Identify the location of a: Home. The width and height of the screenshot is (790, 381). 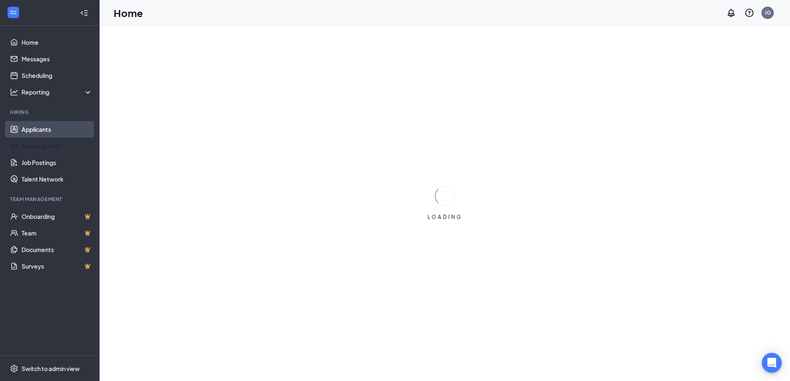
(57, 42).